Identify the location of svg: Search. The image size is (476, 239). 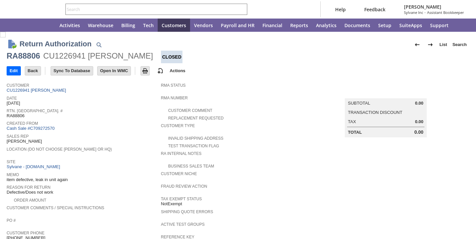
(242, 9).